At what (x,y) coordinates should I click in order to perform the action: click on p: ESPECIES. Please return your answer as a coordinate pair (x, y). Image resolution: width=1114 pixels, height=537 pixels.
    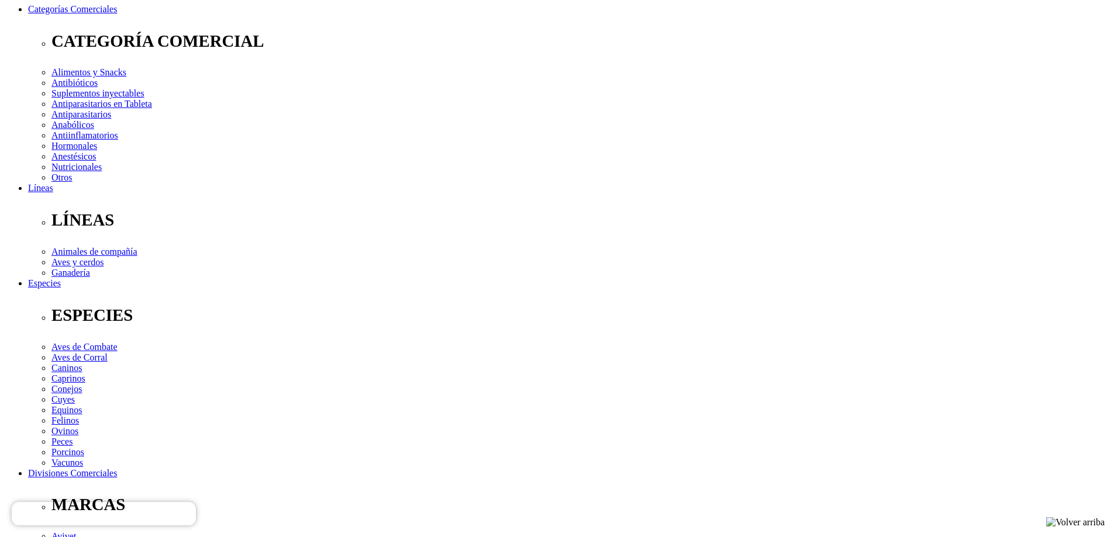
    Looking at the image, I should click on (580, 315).